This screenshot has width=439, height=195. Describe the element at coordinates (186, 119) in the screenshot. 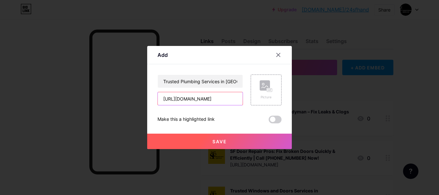

I see `div: Make this a highlighted link` at that location.